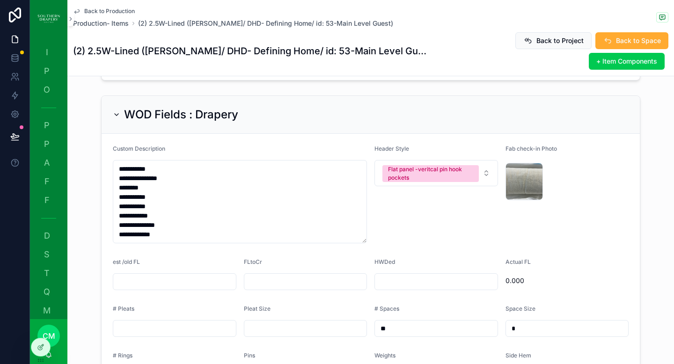  Describe the element at coordinates (532, 148) in the screenshot. I see `span: Fab check-in Photo` at that location.